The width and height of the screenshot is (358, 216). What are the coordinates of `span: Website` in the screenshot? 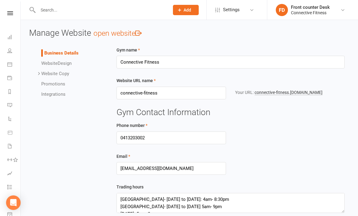 It's located at (49, 63).